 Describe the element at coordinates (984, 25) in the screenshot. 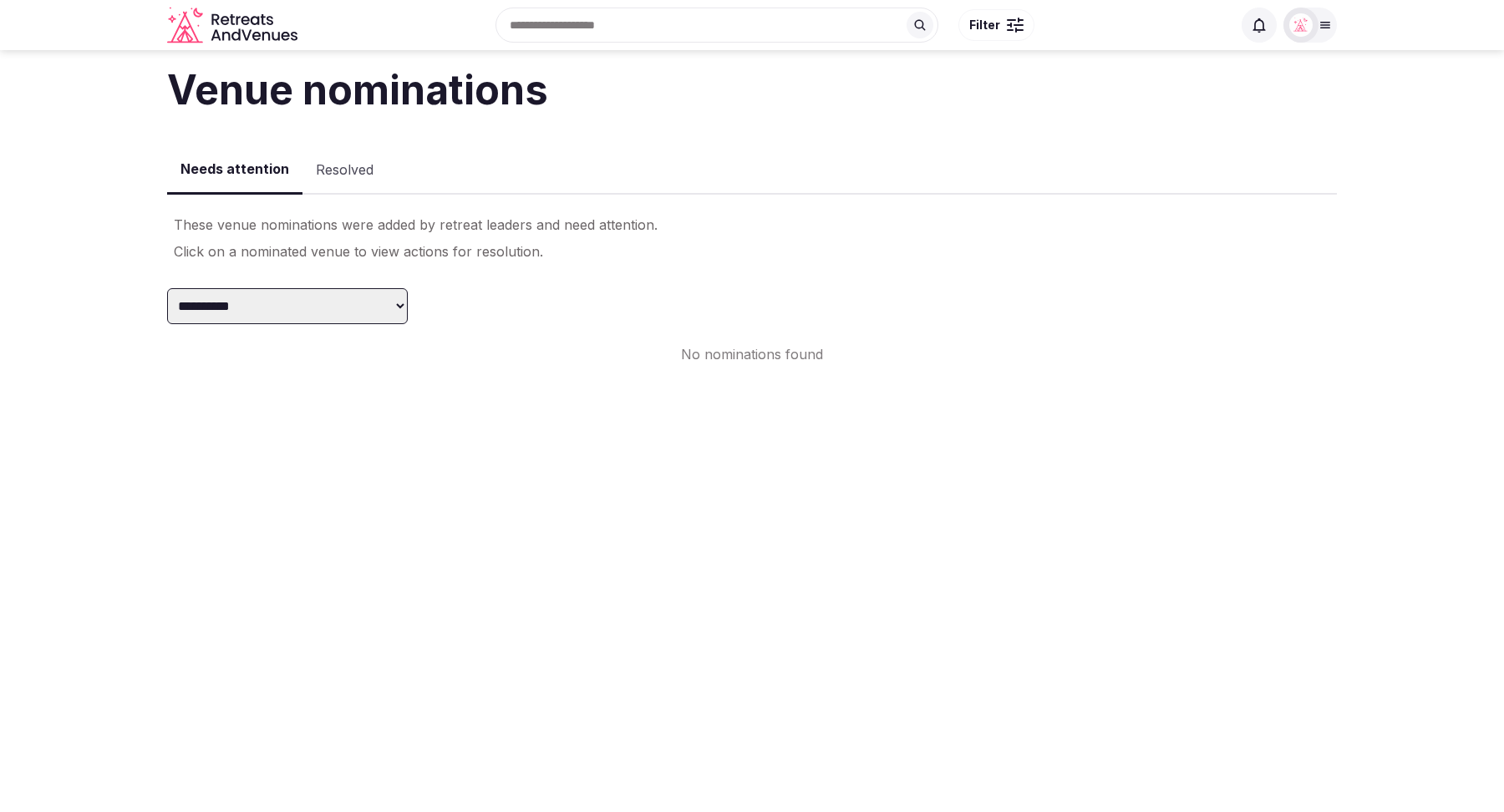

I see `span: Filter` at that location.